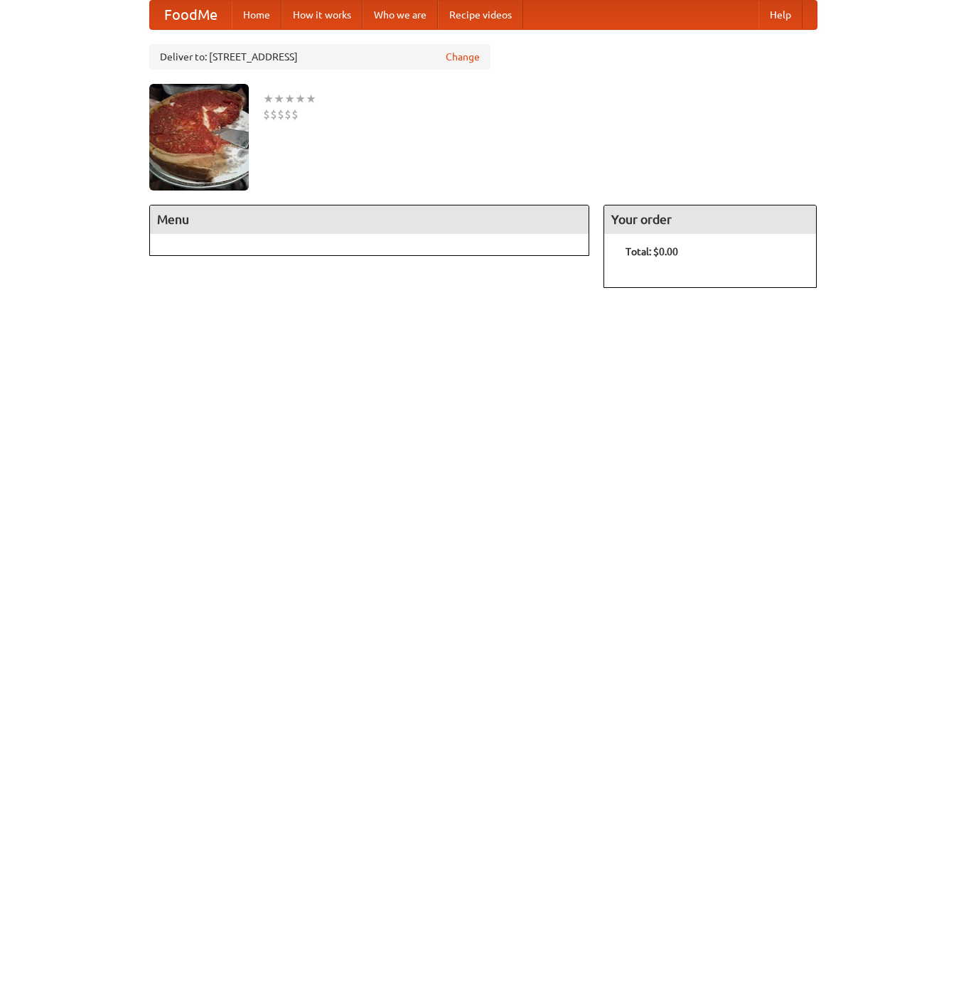 The height and width of the screenshot is (1006, 966). What do you see at coordinates (191, 15) in the screenshot?
I see `a: FoodMe` at bounding box center [191, 15].